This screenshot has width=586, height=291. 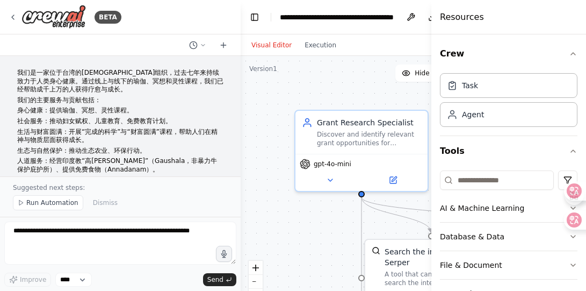 What do you see at coordinates (224, 45) in the screenshot?
I see `button: Start a new chat` at bounding box center [224, 45].